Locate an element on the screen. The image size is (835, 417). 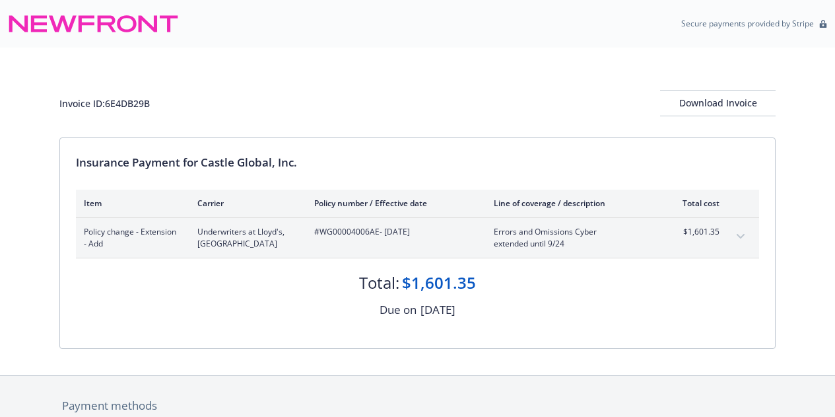
div: Download Invoice is located at coordinates (718, 103).